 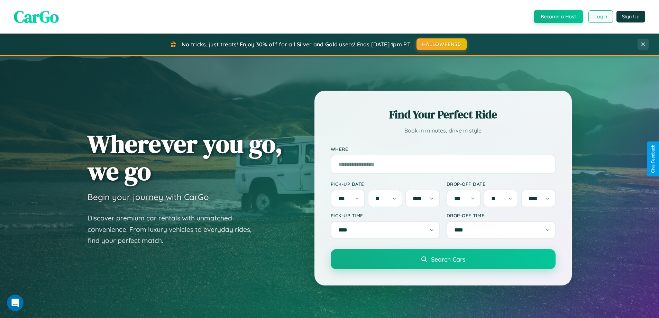 I want to click on h2: Find Your Perfect Ride, so click(x=443, y=115).